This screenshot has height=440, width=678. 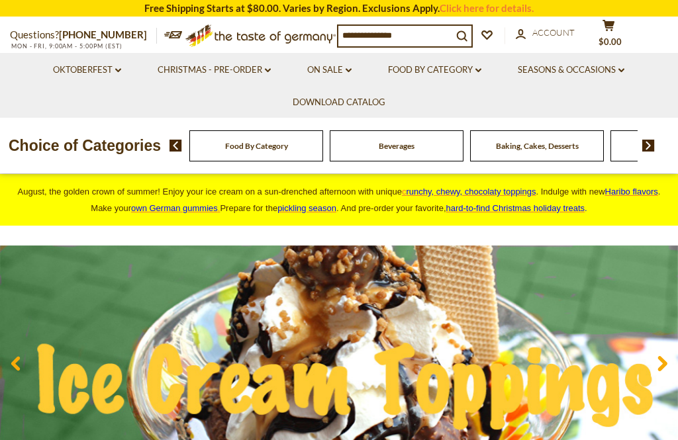 What do you see at coordinates (397, 146) in the screenshot?
I see `a: Beverages` at bounding box center [397, 146].